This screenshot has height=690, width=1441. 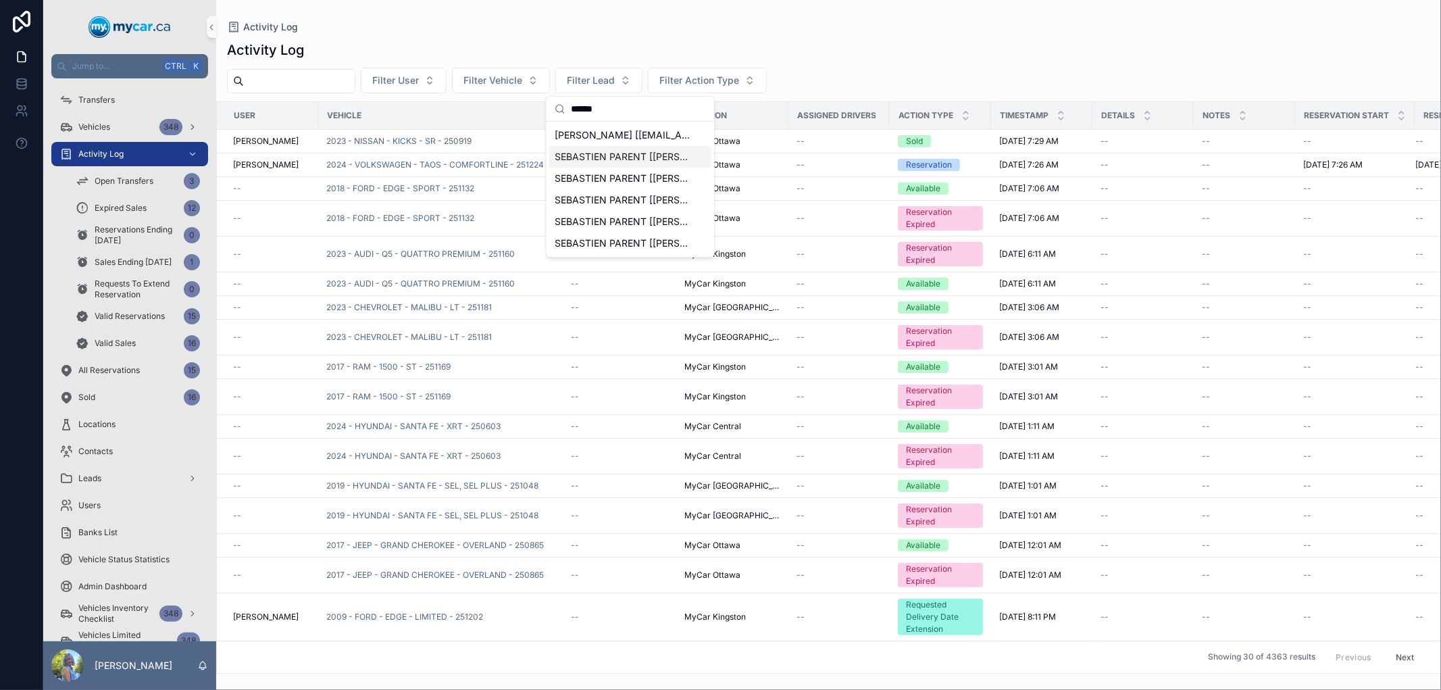 I want to click on span: 2018 - FORD - EDGE - SPORT - 251132, so click(x=400, y=218).